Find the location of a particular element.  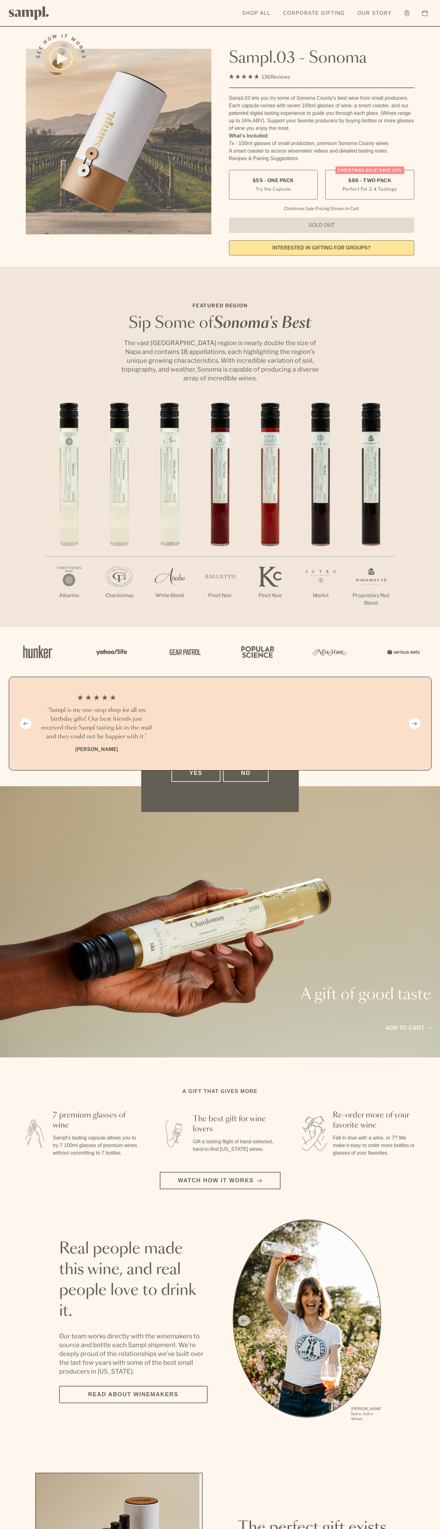

a: Our Story is located at coordinates (375, 13).